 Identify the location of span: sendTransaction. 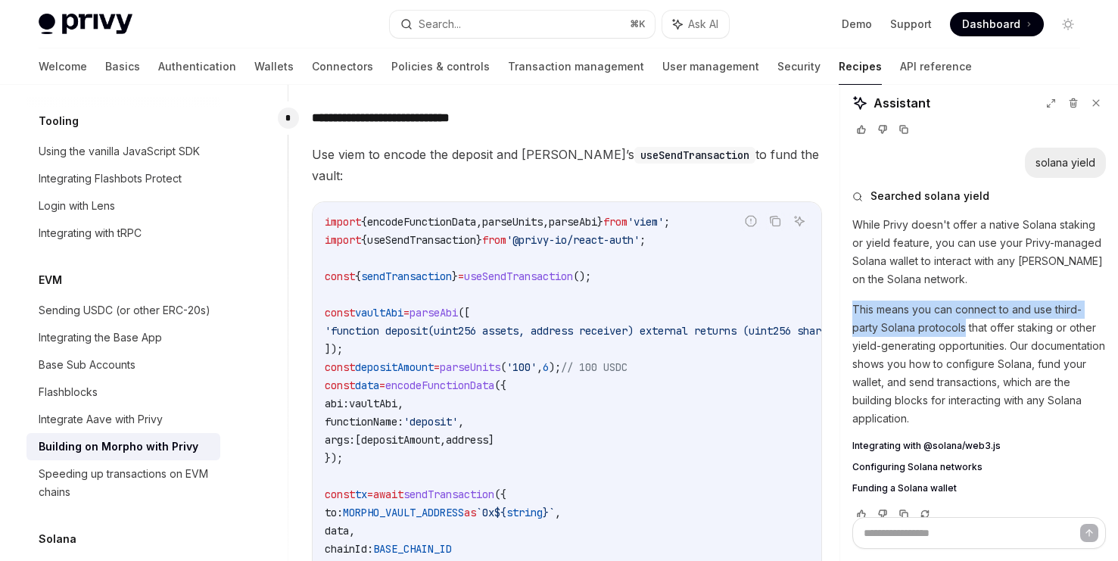
(449, 494).